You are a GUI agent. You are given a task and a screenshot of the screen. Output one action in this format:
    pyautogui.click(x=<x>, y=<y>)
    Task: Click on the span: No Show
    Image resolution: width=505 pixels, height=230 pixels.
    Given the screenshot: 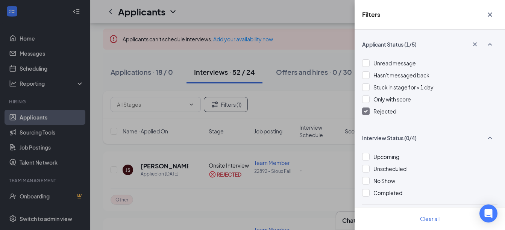 What is the action you would take?
    pyautogui.click(x=384, y=181)
    